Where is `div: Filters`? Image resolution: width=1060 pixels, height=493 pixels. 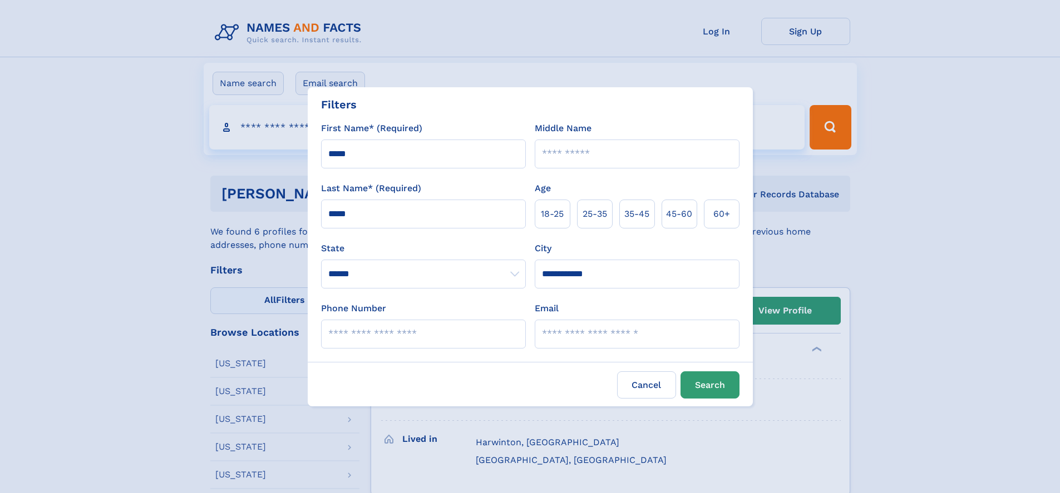
div: Filters is located at coordinates (339, 105).